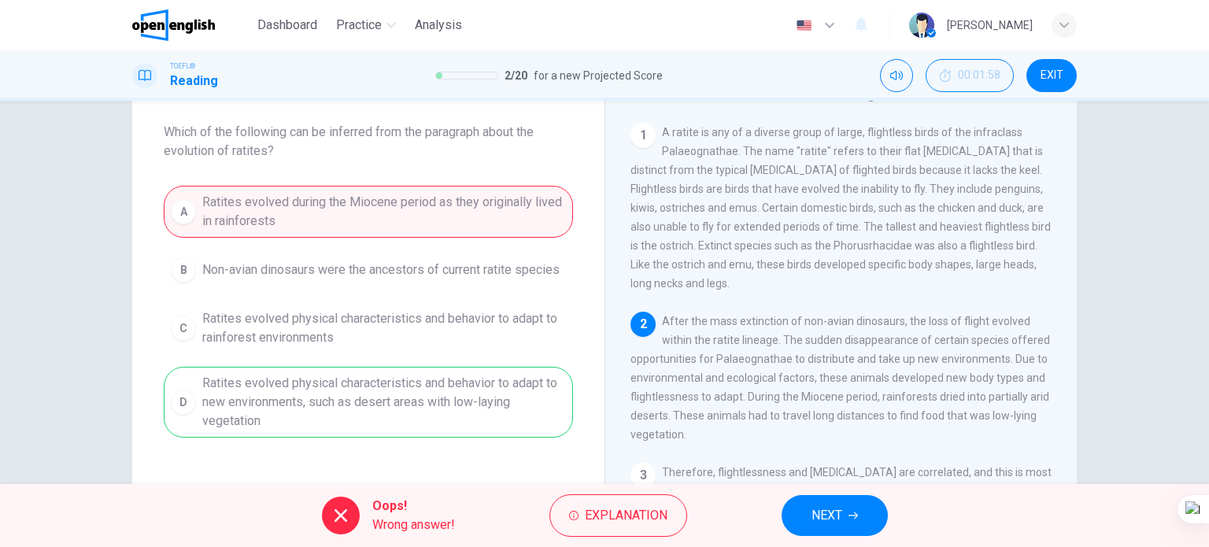  I want to click on span: Analysis, so click(438, 25).